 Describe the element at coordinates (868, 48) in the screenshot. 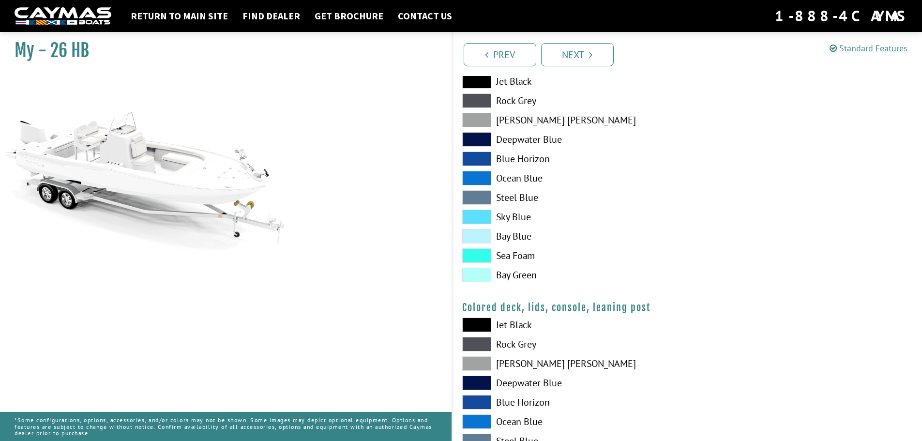

I see `a: Standard Features` at that location.